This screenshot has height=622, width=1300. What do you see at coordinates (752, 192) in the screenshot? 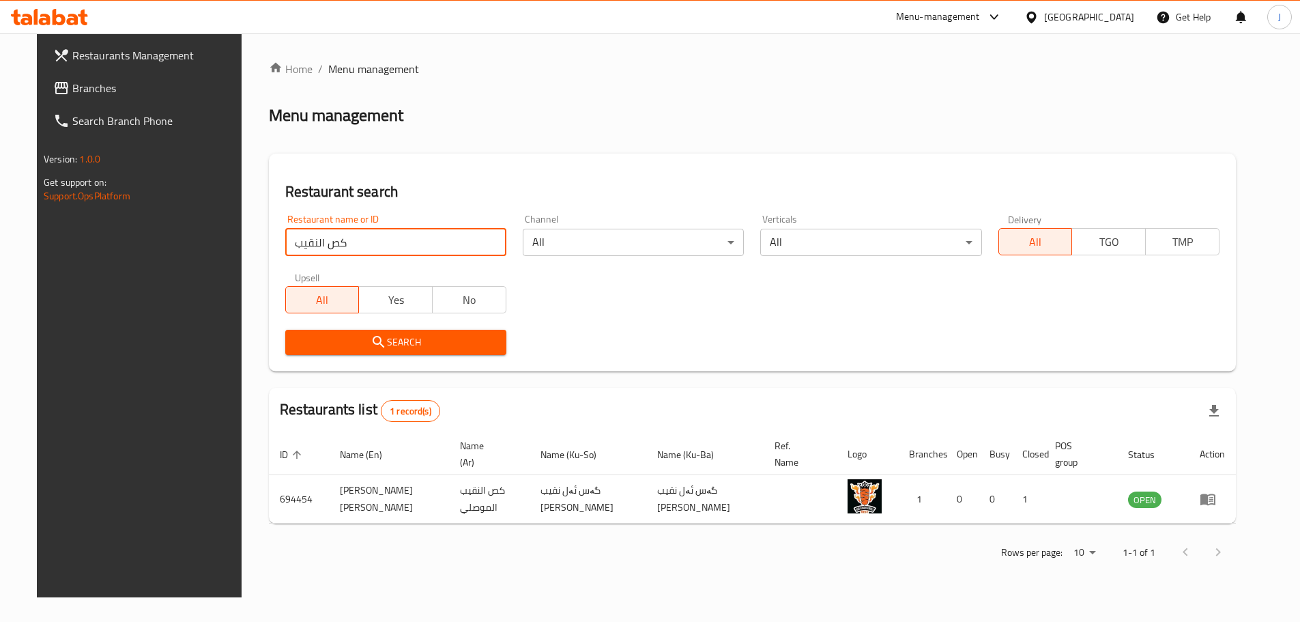
I see `h2: Restaurant search` at bounding box center [752, 192].